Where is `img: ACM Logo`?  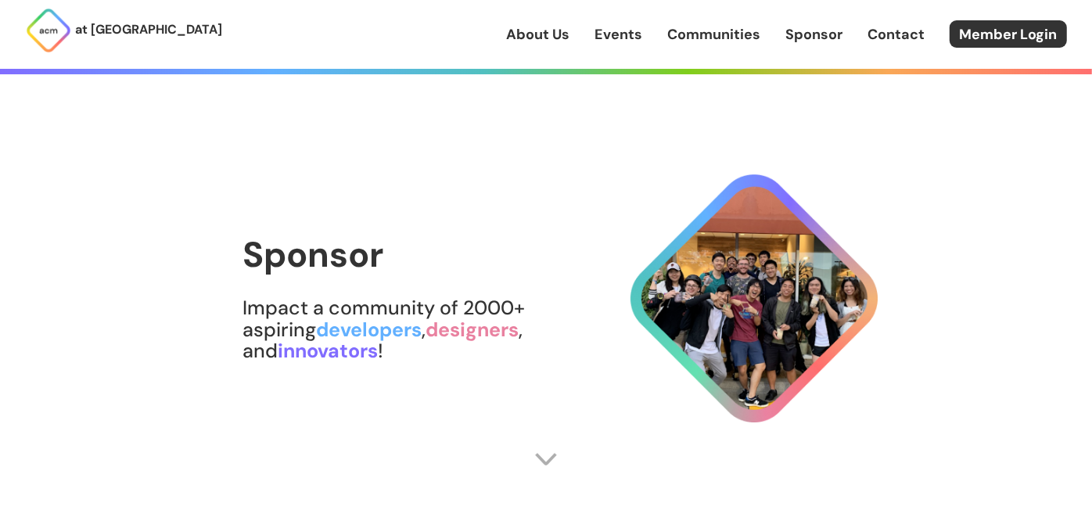
img: ACM Logo is located at coordinates (49, 31).